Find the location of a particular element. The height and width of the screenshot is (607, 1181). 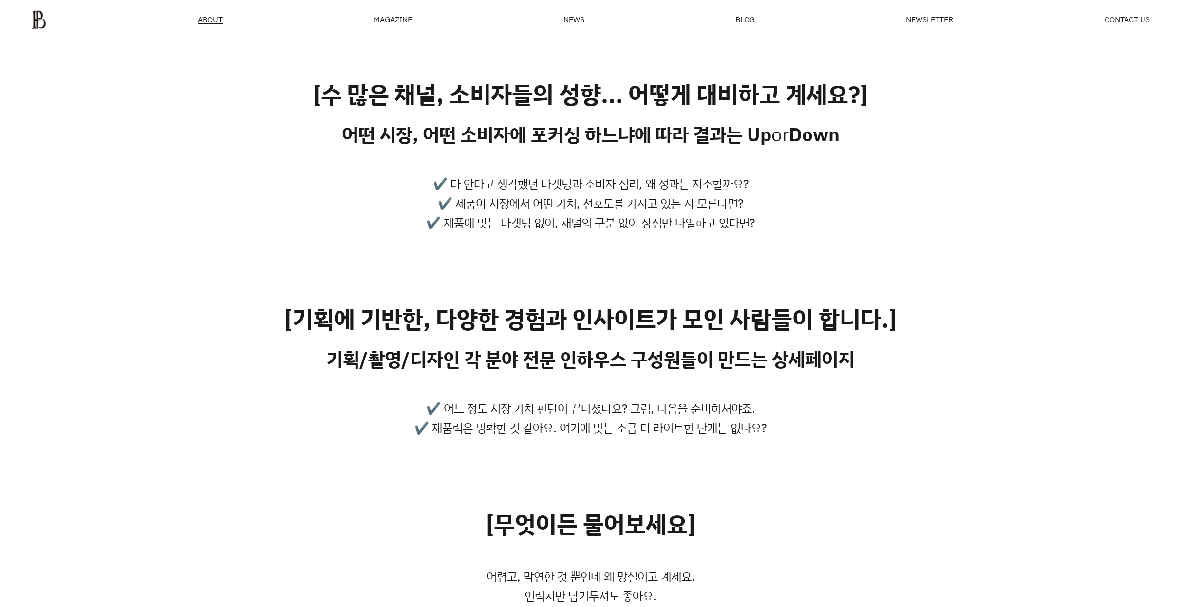

a: NEWSLETTER is located at coordinates (929, 19).